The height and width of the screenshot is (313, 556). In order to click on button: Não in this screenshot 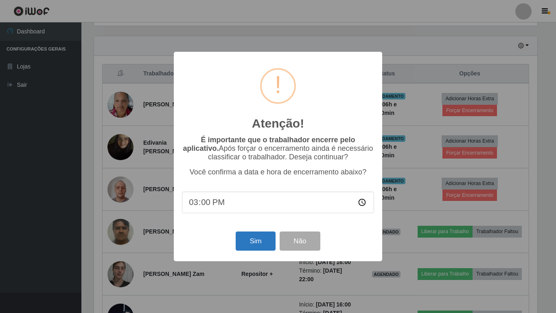, I will do `click(300, 241)`.